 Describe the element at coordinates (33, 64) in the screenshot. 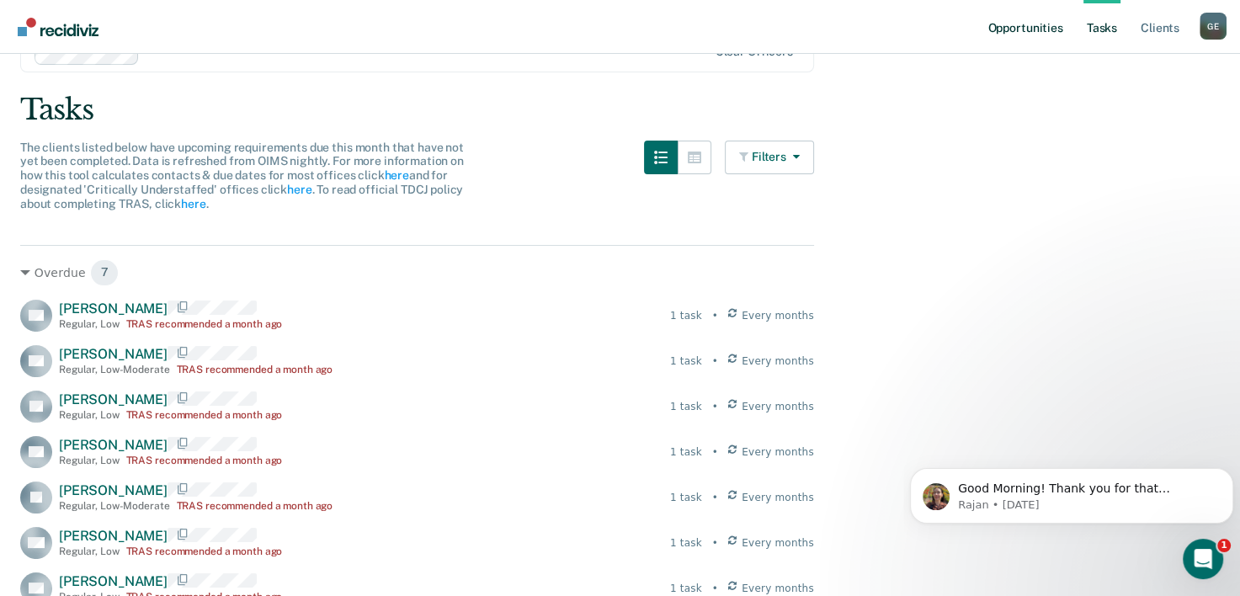

I see `img: Profile image for Rajan` at that location.